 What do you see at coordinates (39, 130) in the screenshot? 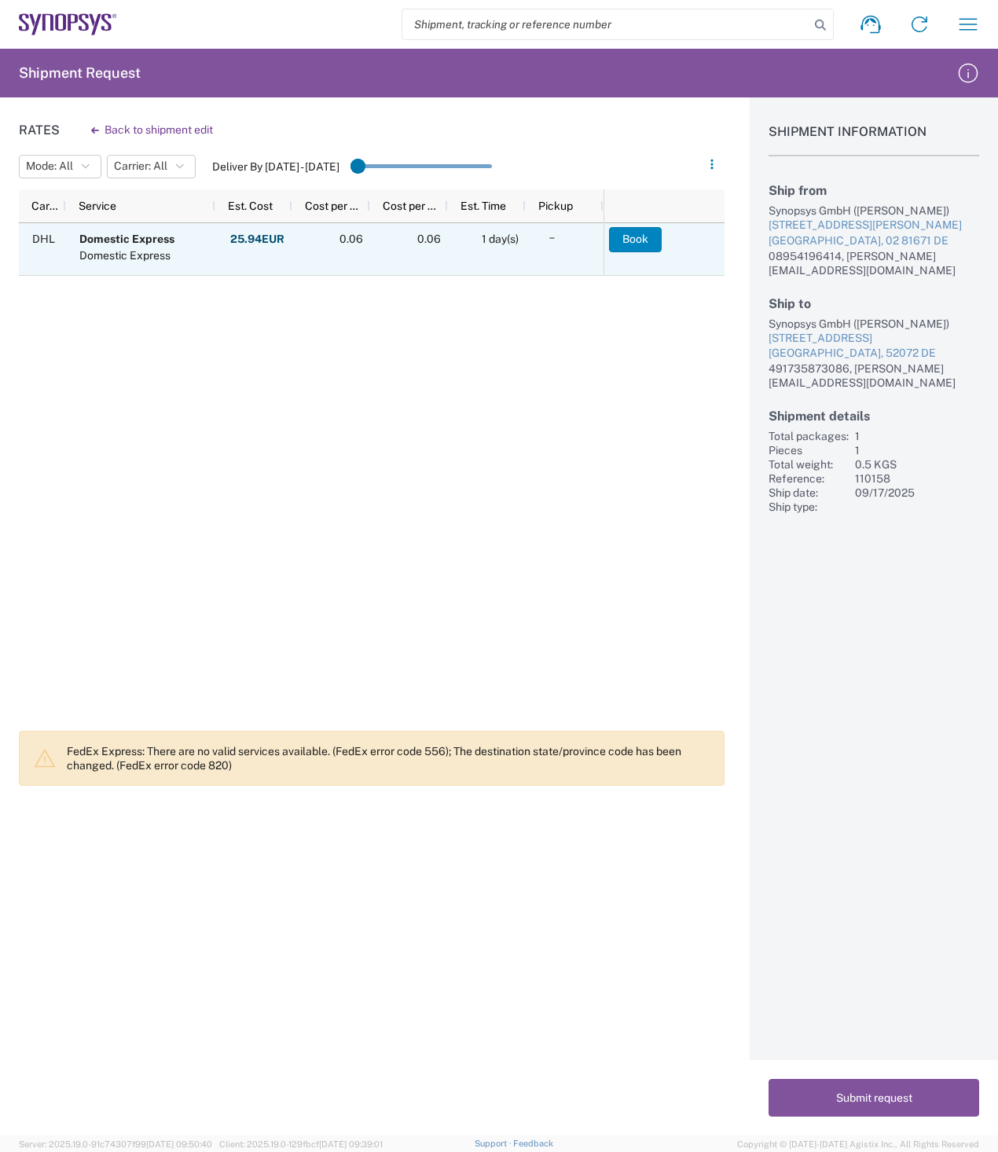
I see `h1: Rates` at bounding box center [39, 130].